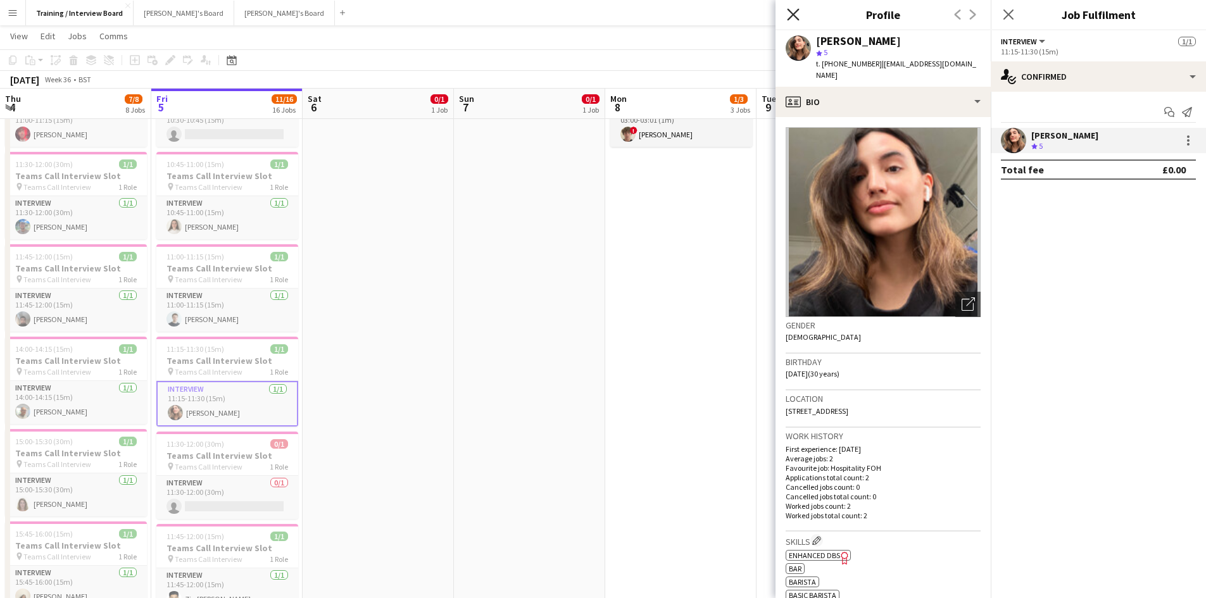 The width and height of the screenshot is (1206, 598). What do you see at coordinates (768, 99) in the screenshot?
I see `span: Tue` at bounding box center [768, 99].